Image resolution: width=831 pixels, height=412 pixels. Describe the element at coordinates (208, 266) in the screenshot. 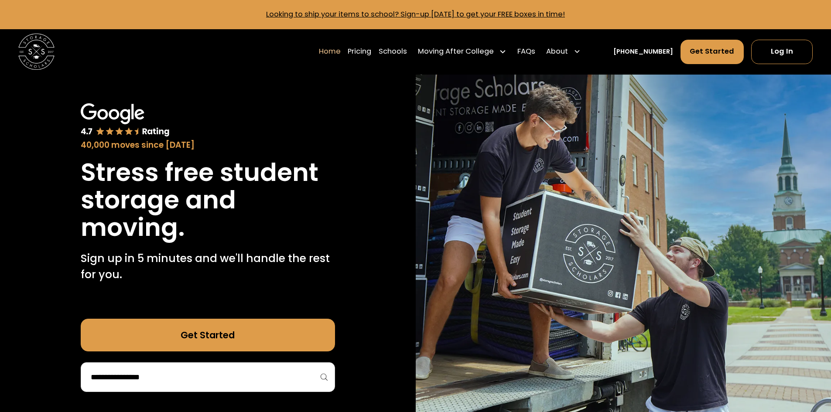

I see `p: Sign up in 5 minutes and we'll handle the rest for you.` at that location.